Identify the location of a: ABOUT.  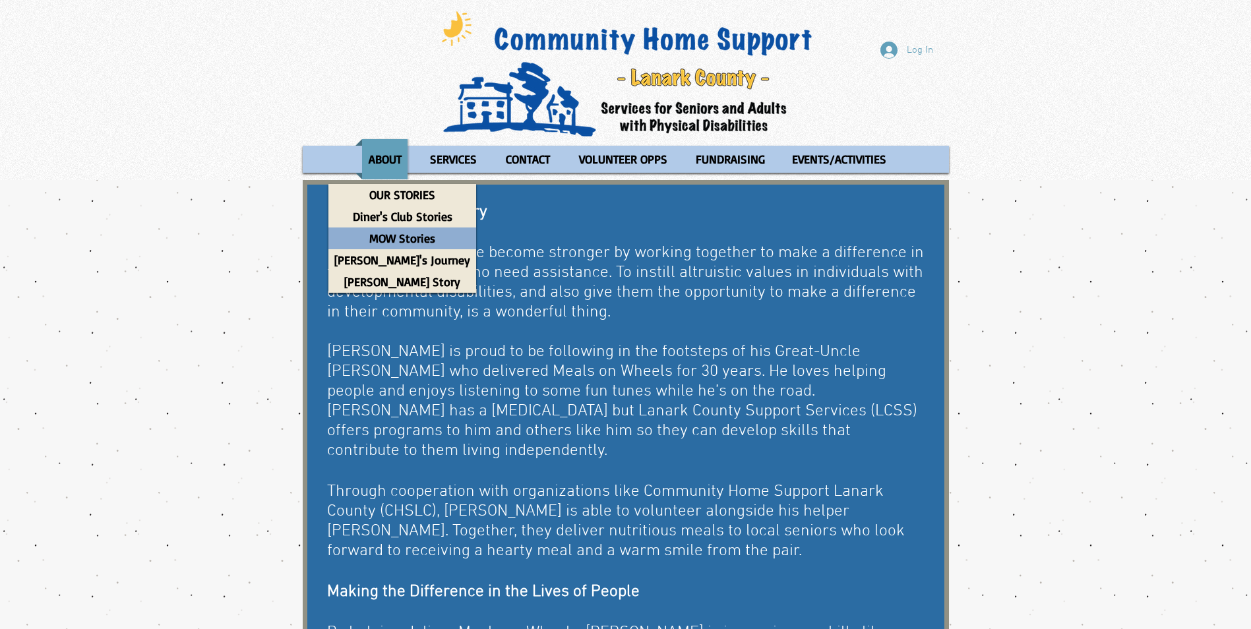
(384, 159).